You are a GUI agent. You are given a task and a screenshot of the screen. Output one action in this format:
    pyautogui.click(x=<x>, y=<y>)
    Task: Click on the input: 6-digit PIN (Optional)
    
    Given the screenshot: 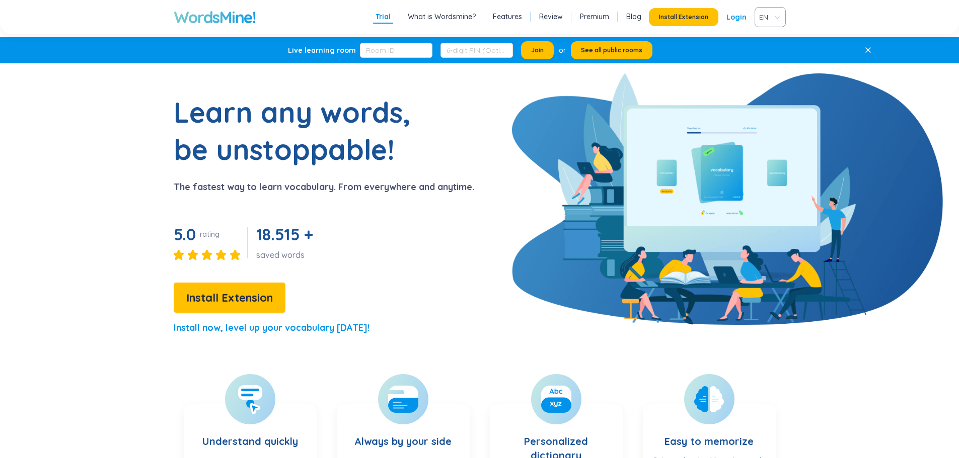 What is the action you would take?
    pyautogui.click(x=476, y=50)
    